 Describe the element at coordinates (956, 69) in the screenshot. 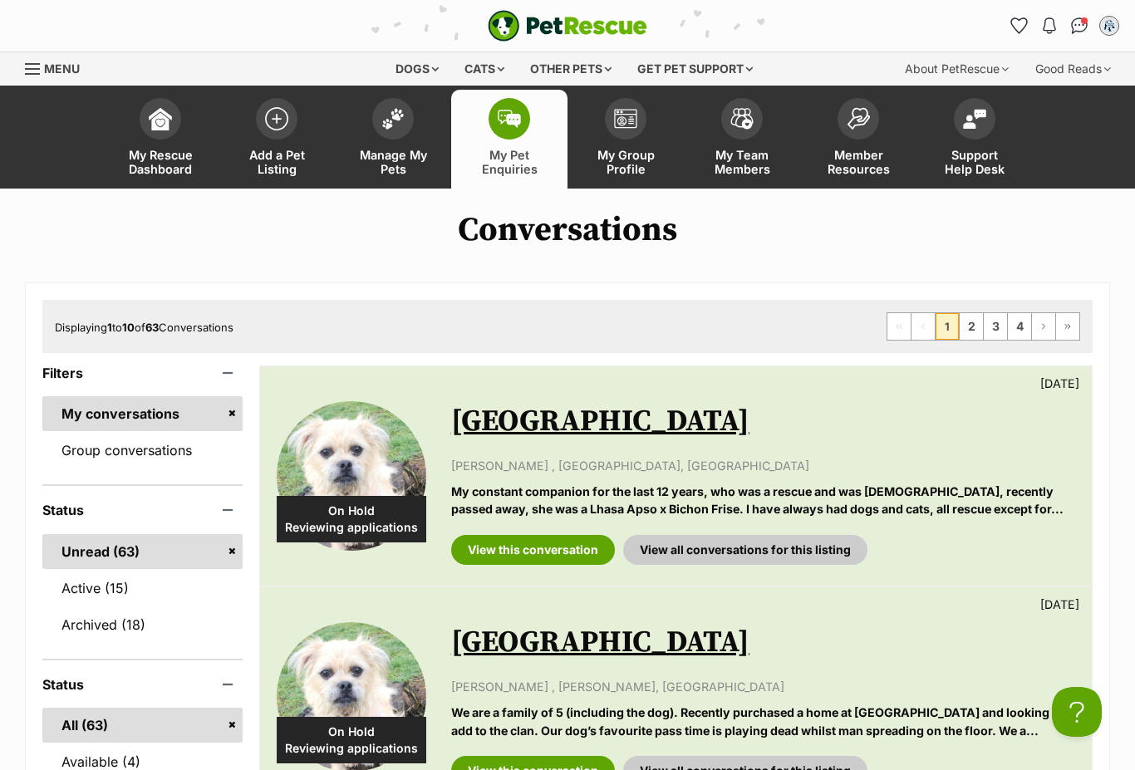

I see `div: About PetRescue` at that location.